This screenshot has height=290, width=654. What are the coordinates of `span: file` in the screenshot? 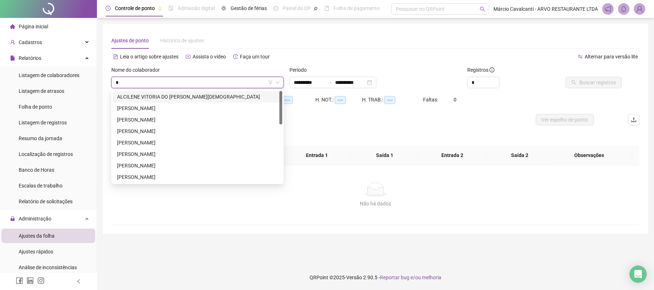 It's located at (13, 58).